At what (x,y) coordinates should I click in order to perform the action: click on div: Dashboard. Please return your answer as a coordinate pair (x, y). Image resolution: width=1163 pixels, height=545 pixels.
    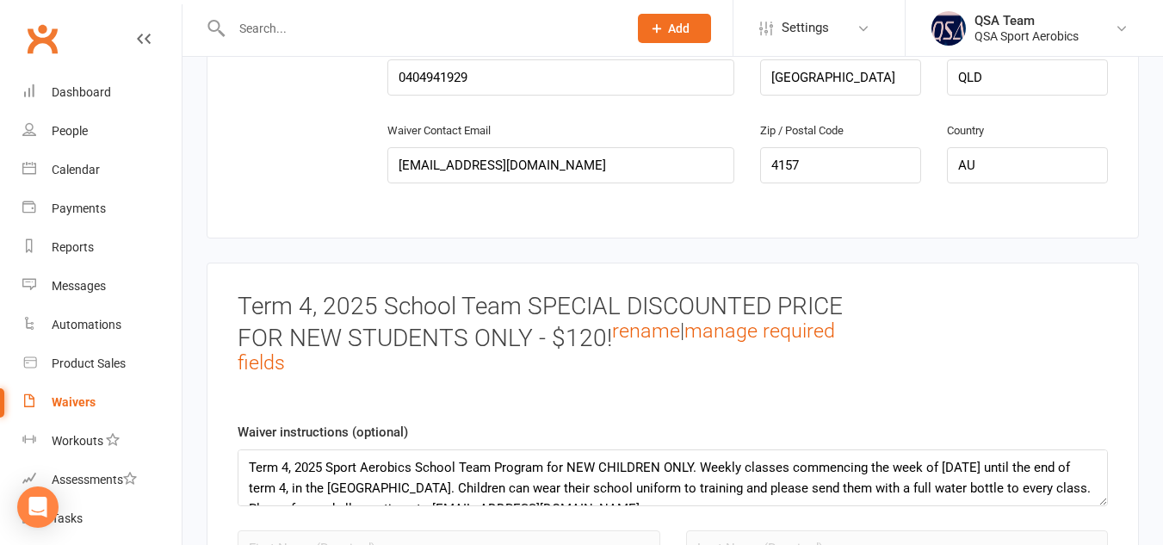
    Looking at the image, I should click on (81, 92).